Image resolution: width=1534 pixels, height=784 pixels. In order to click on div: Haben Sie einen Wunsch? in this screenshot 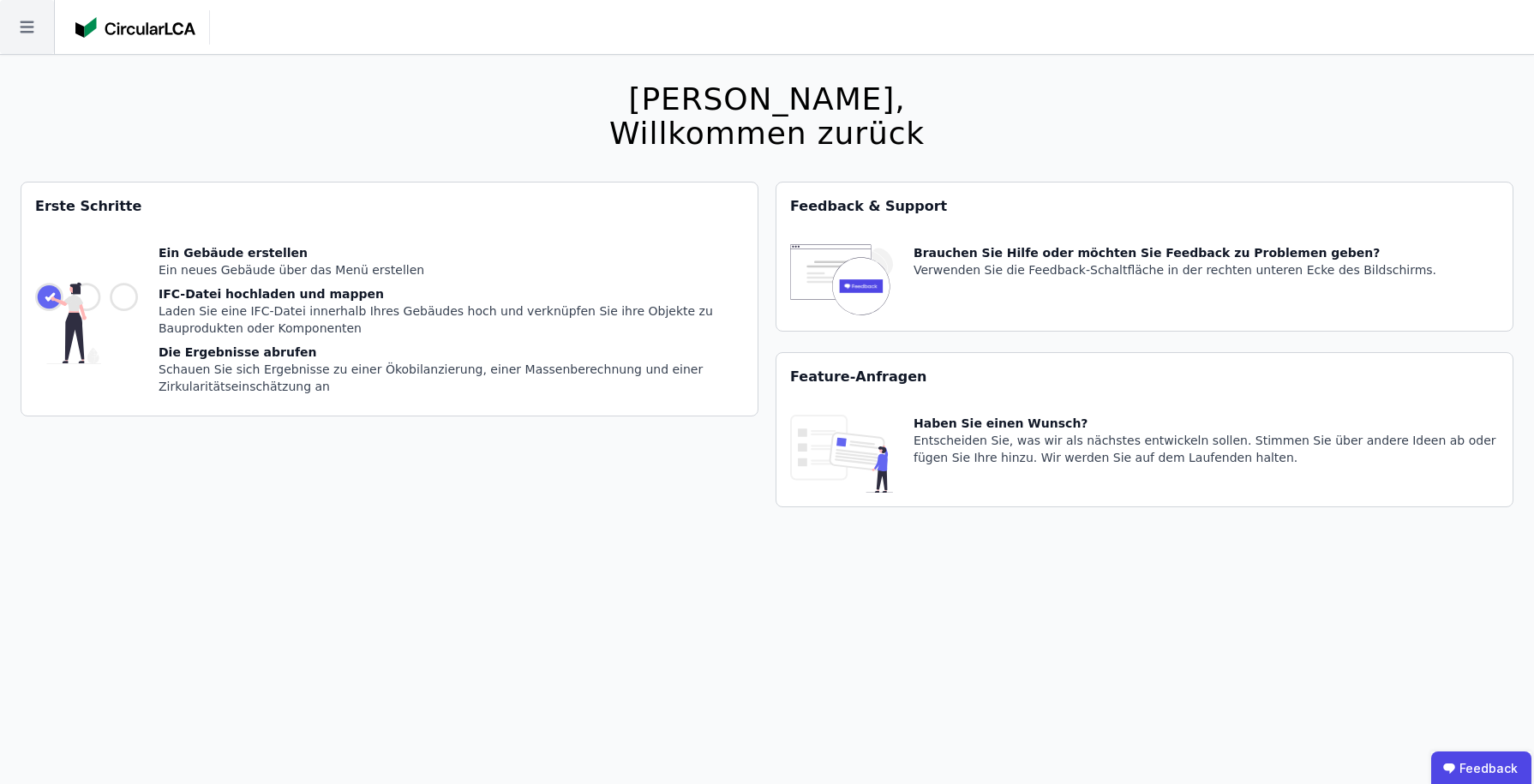, I will do `click(1206, 423)`.